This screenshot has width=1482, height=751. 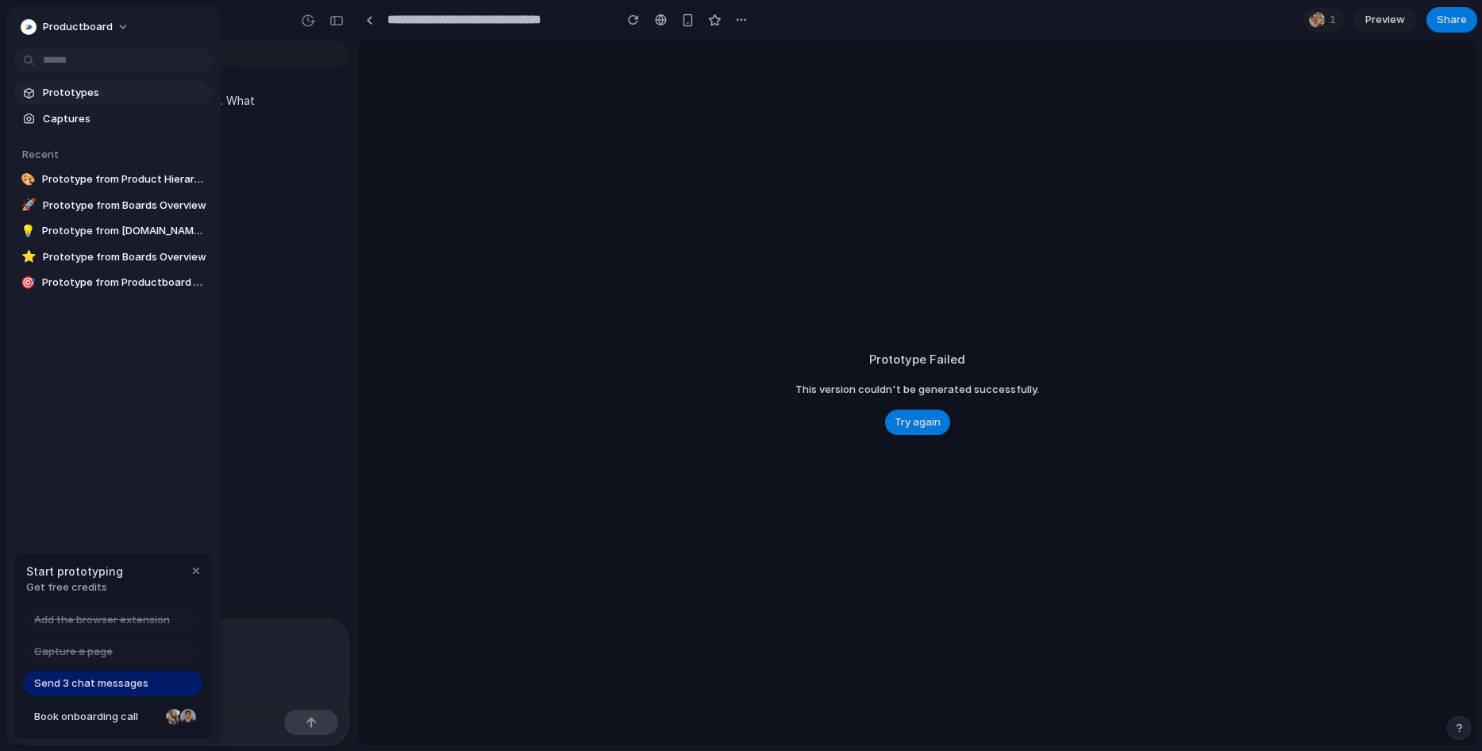 What do you see at coordinates (75, 27) in the screenshot?
I see `button: productboard` at bounding box center [75, 27].